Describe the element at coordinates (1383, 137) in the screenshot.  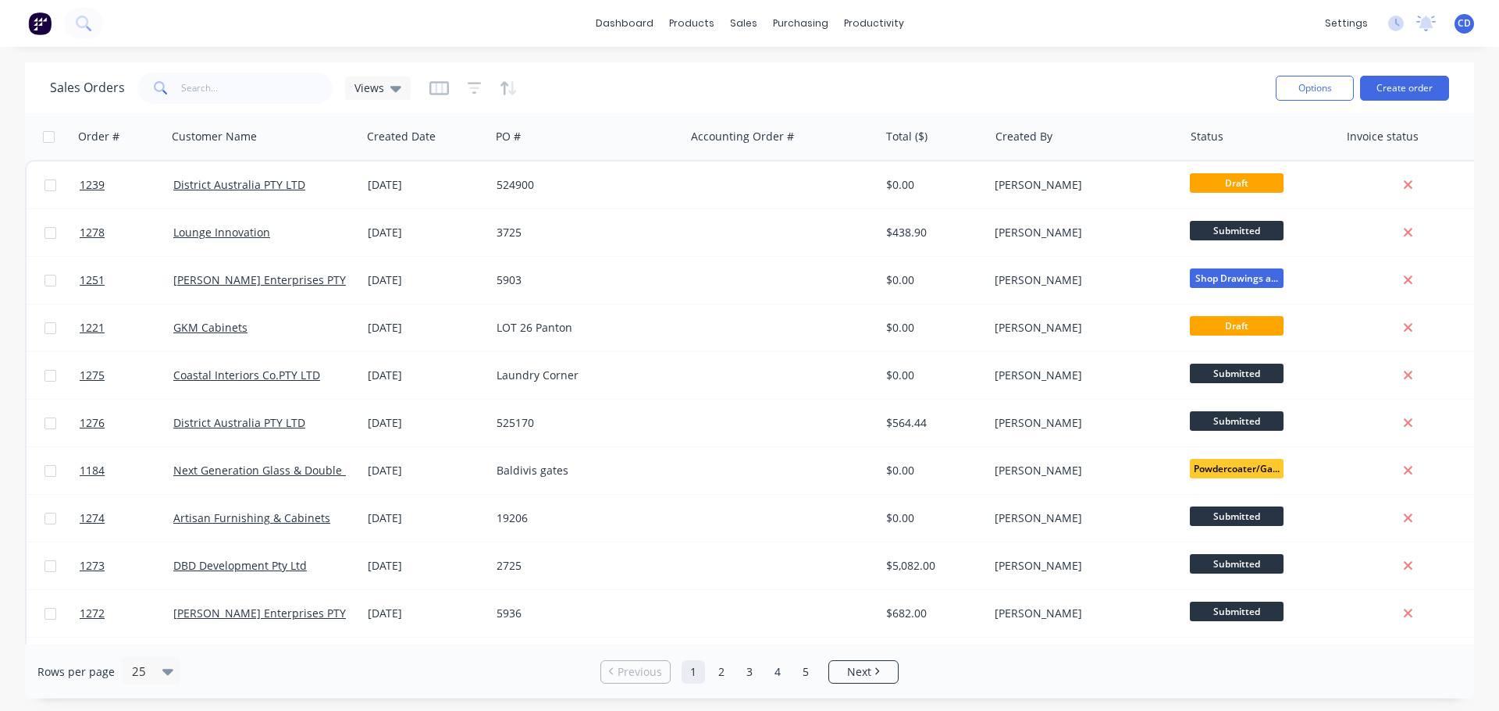
I see `div: Invoice status` at that location.